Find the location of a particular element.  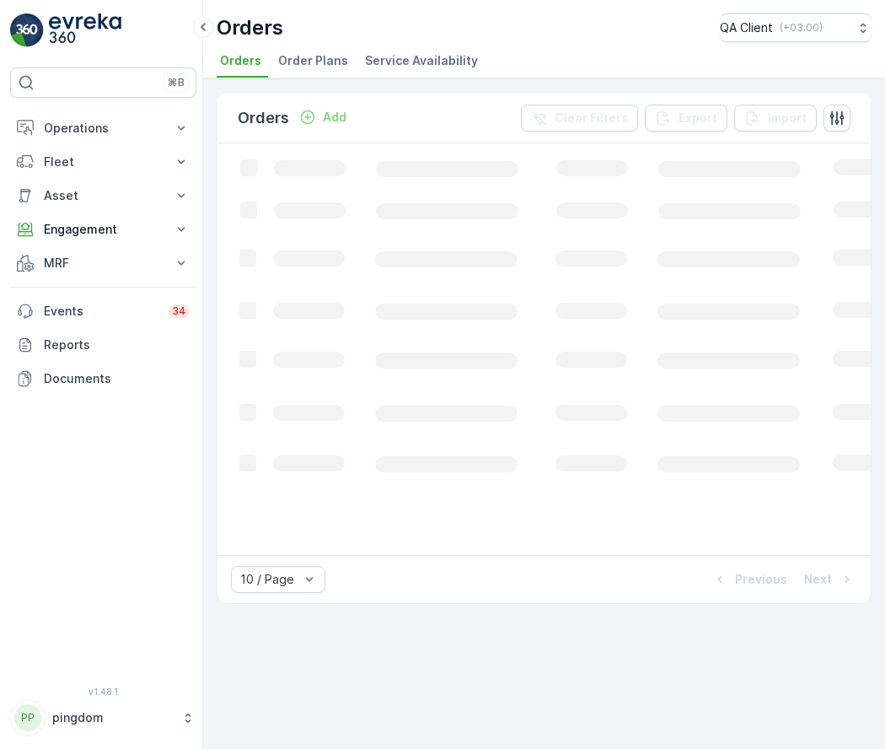

p: pingdom is located at coordinates (112, 718).